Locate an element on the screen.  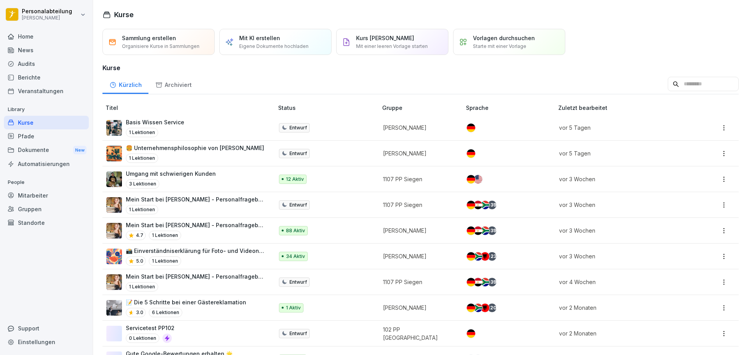
a: Automatisierungen is located at coordinates (46, 164).